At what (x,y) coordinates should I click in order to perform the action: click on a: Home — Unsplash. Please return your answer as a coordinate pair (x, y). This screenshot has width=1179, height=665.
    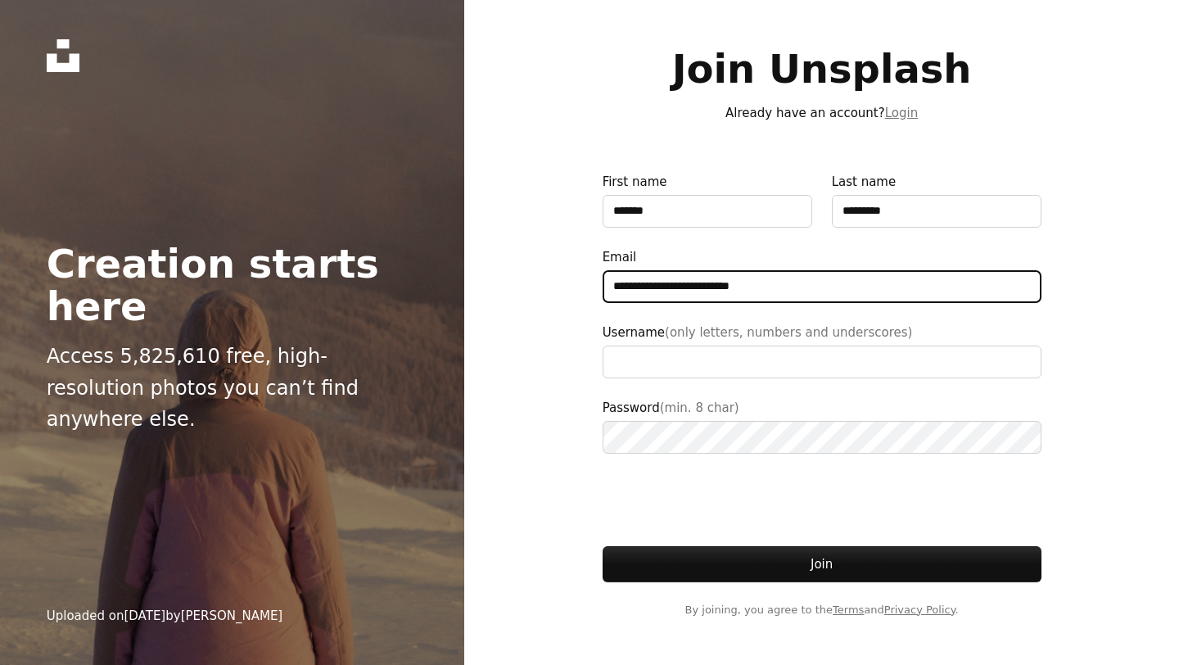
    Looking at the image, I should click on (63, 56).